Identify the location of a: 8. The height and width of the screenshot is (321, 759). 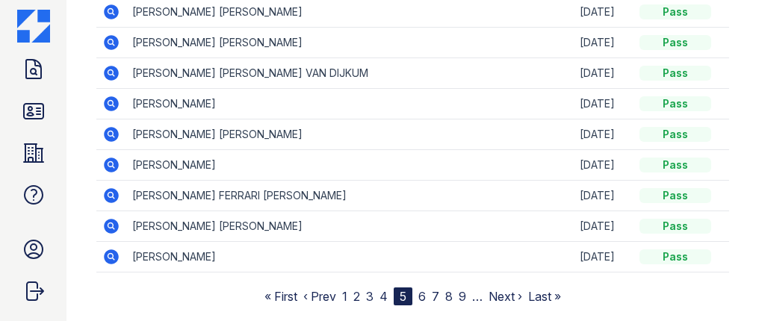
(449, 297).